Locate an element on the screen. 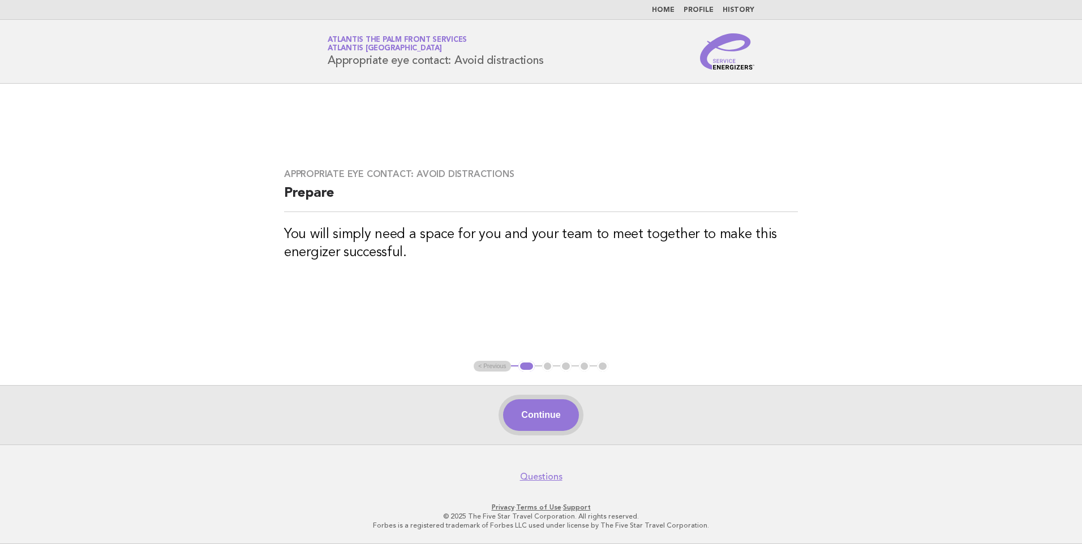 This screenshot has width=1082, height=544. a: History is located at coordinates (739, 10).